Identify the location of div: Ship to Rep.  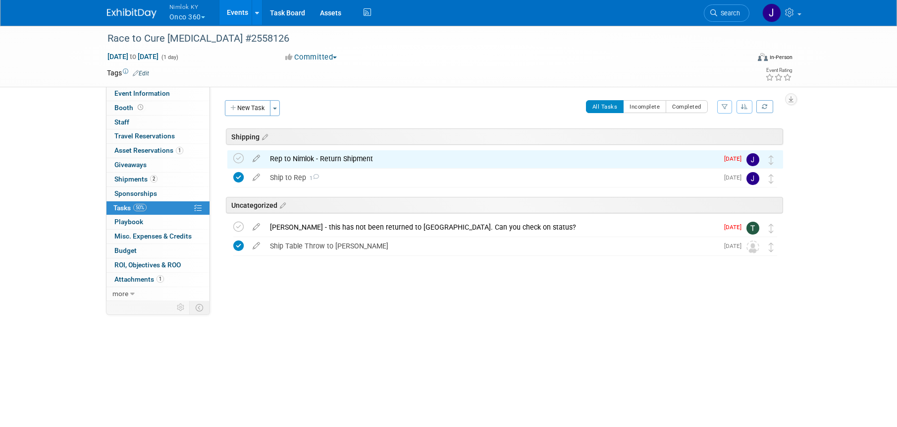
(492, 177).